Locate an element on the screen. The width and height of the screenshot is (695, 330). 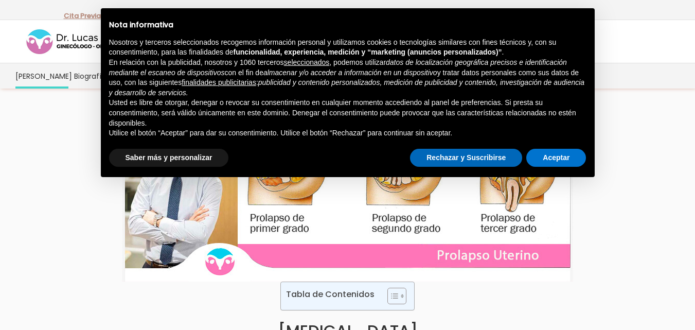
em: almacenar y/o acceder a información en un dispositivo is located at coordinates (350, 72).